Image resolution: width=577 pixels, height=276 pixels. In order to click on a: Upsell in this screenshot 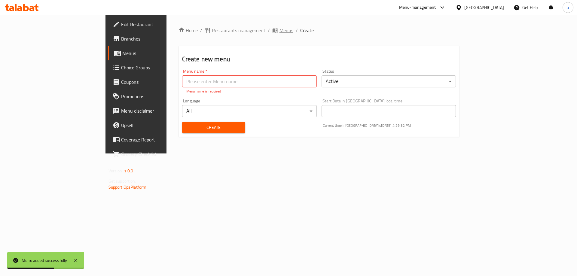, I will do `click(155, 125)`.